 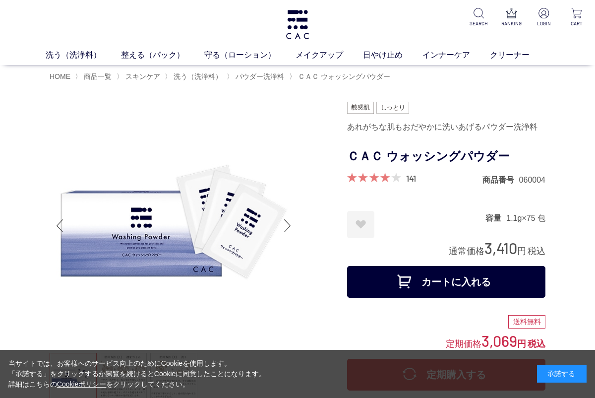 What do you see at coordinates (511, 23) in the screenshot?
I see `p: RANKING` at bounding box center [511, 23].